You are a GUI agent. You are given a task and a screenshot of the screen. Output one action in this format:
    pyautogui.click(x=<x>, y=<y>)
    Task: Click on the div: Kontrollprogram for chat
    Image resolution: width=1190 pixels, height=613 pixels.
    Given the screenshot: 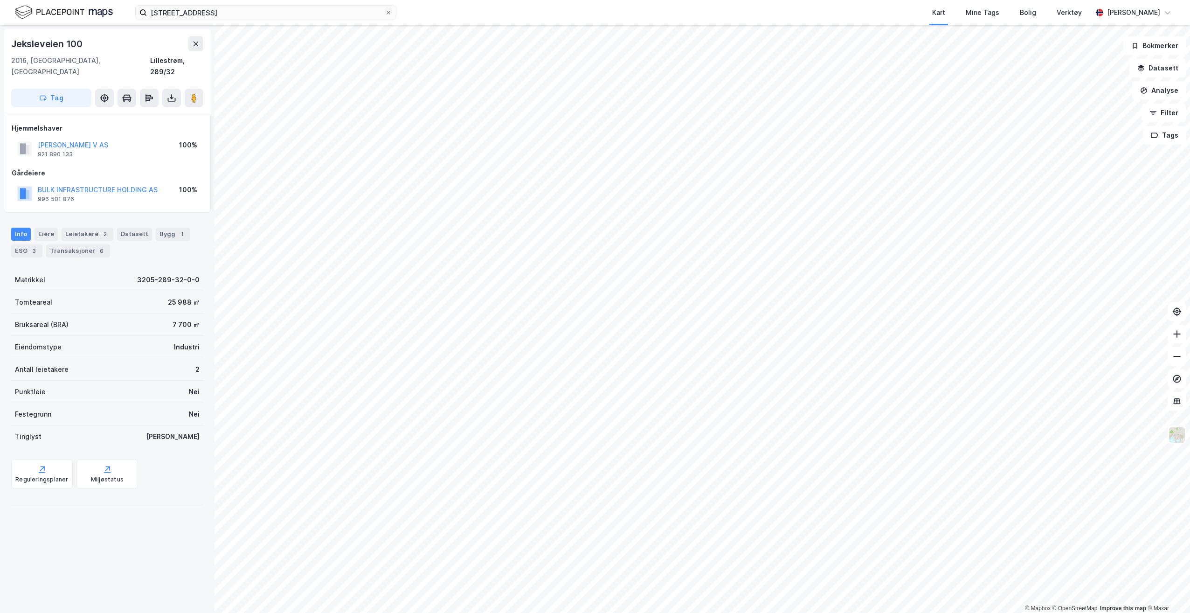 What is the action you would take?
    pyautogui.click(x=1167, y=591)
    